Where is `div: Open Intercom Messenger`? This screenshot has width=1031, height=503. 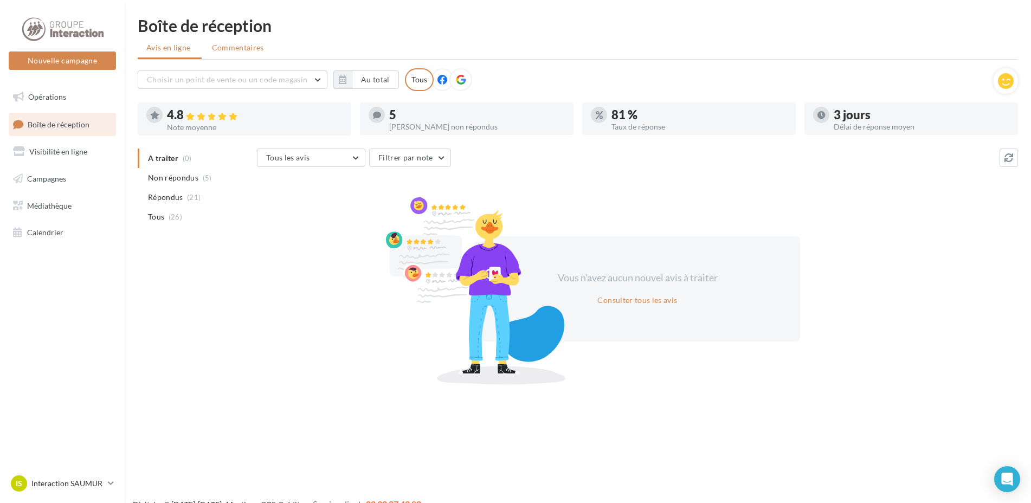
div: Open Intercom Messenger is located at coordinates (1008, 479).